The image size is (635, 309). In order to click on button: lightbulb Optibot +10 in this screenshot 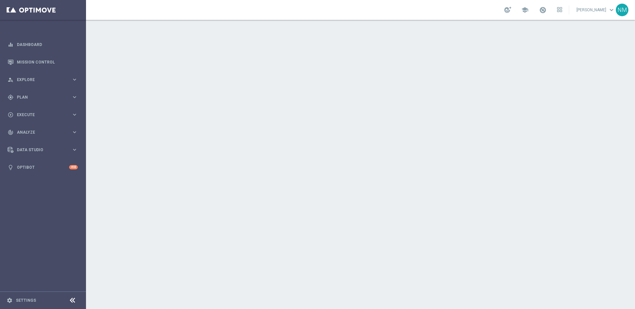, I will do `click(43, 167)`.